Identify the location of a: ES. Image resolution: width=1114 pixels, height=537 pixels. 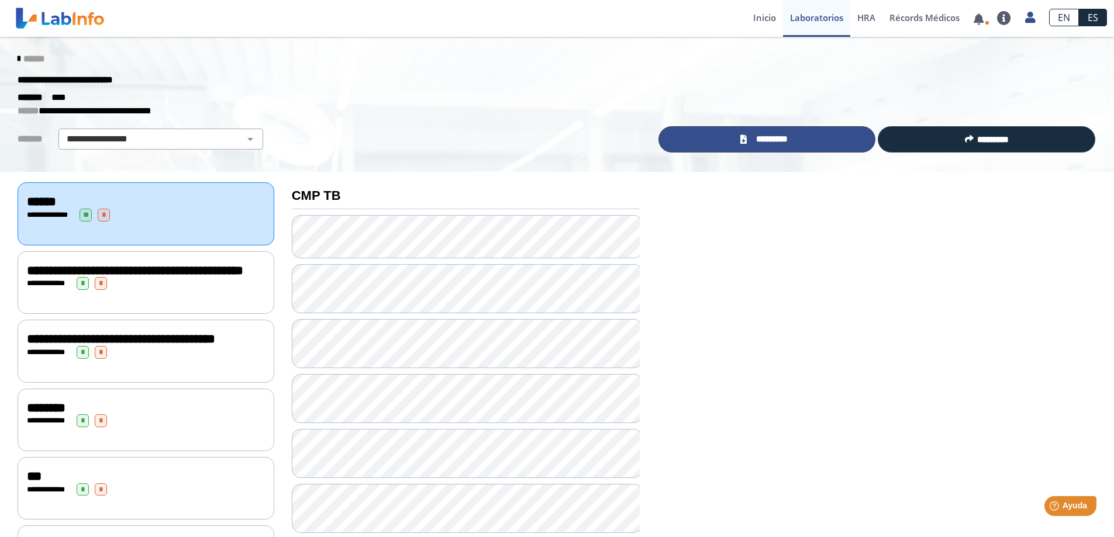
(1093, 18).